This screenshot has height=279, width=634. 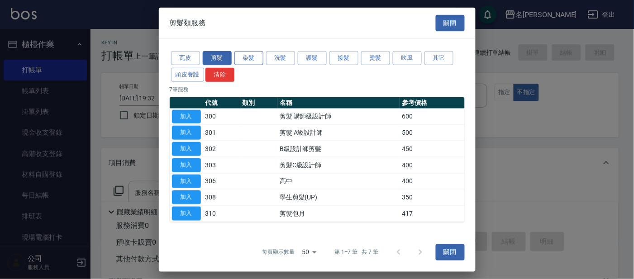 I want to click on span: 剪髮類服務, so click(x=188, y=23).